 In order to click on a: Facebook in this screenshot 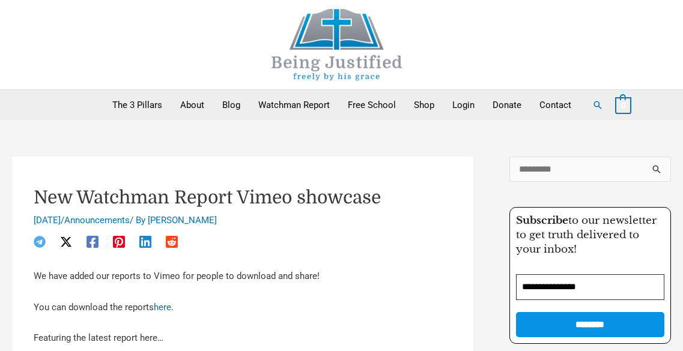, I will do `click(93, 242)`.